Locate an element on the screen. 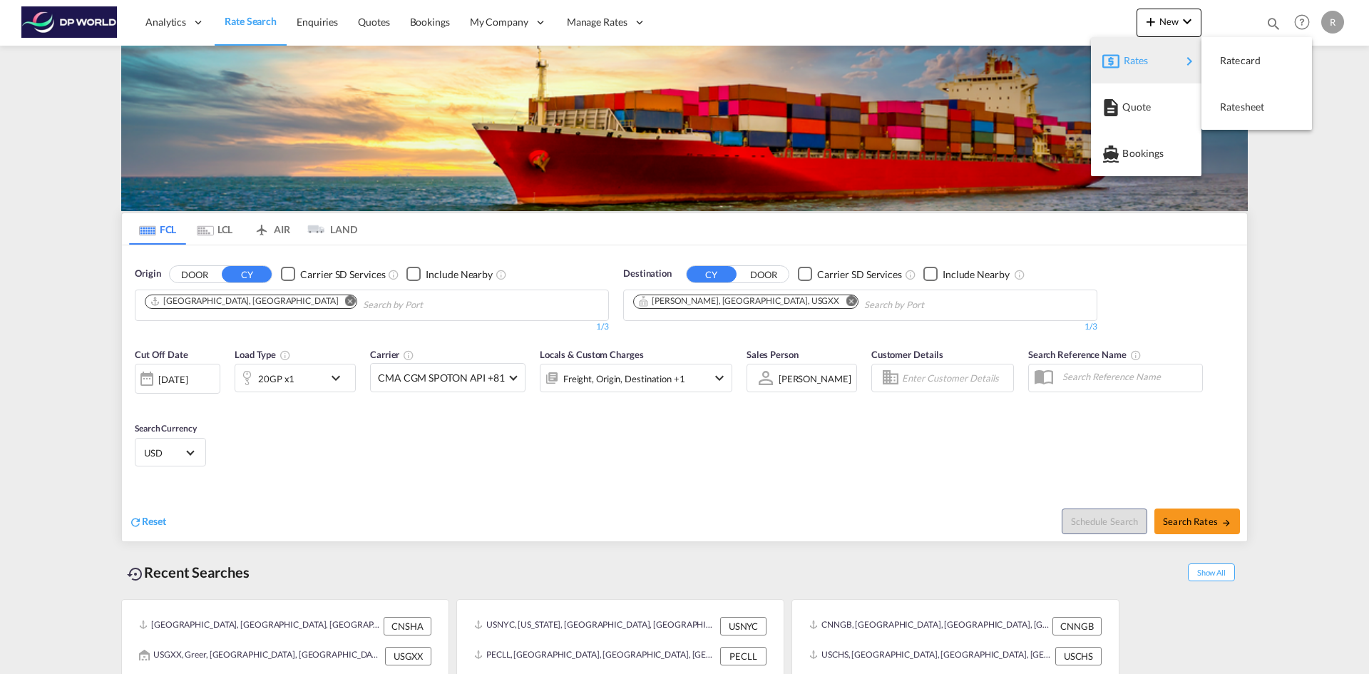 This screenshot has width=1369, height=674. span: Bookings is located at coordinates (1130, 153).